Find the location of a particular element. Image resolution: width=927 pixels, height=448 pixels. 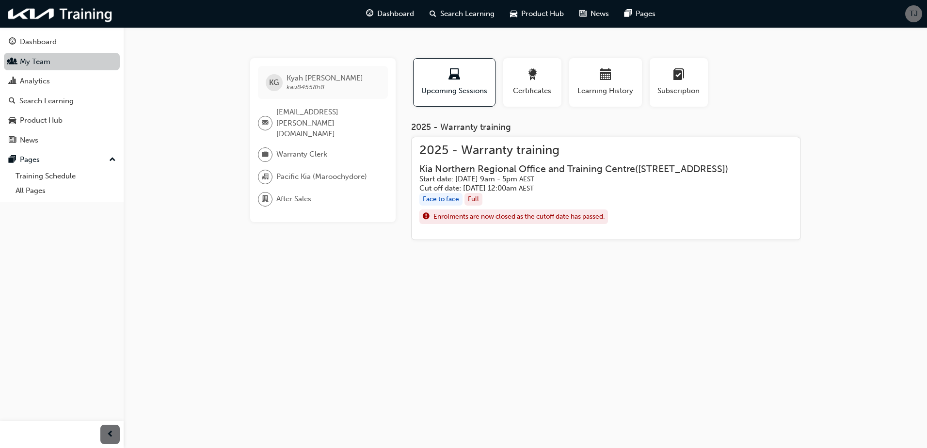

span: Pacific Kia (Maroochydore) is located at coordinates (322, 177).